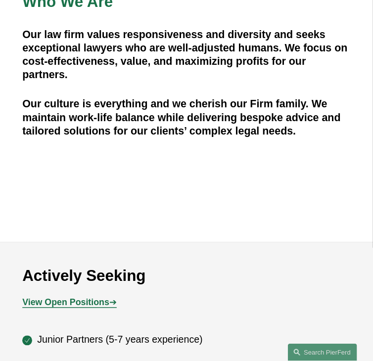  I want to click on h2: Actively Seeking, so click(187, 277).